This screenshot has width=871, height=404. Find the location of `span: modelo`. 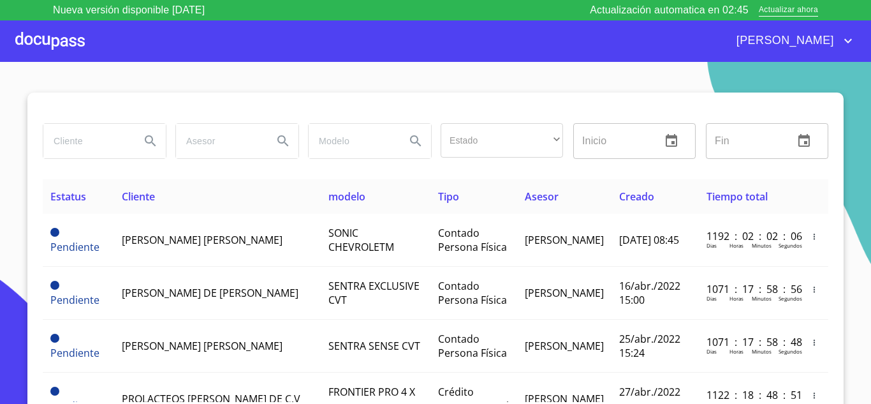

span: modelo is located at coordinates (347, 196).